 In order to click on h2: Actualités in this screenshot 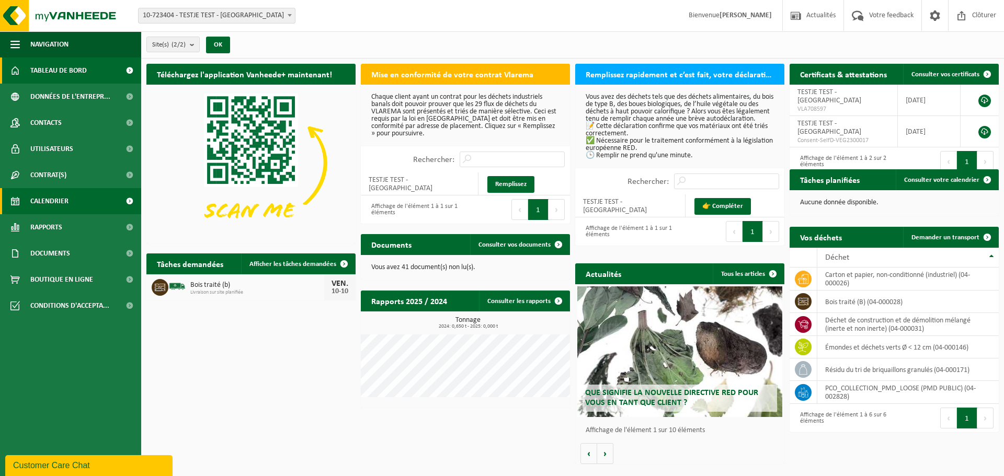, I will do `click(603, 274)`.